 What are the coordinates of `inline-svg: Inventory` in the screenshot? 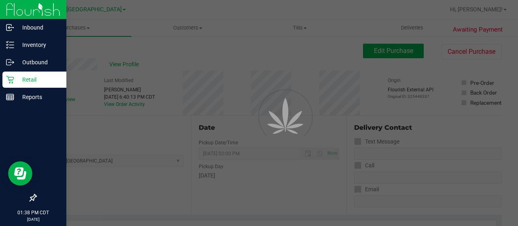 It's located at (10, 45).